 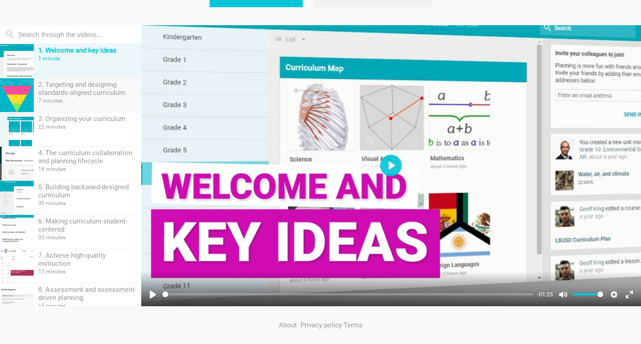 What do you see at coordinates (87, 58) in the screenshot?
I see `div: 1 minute` at bounding box center [87, 58].